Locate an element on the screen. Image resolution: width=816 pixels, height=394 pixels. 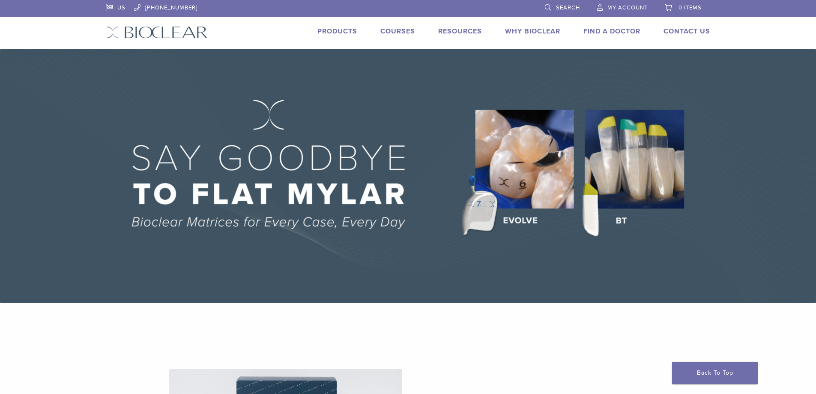
a: Products is located at coordinates (337, 31).